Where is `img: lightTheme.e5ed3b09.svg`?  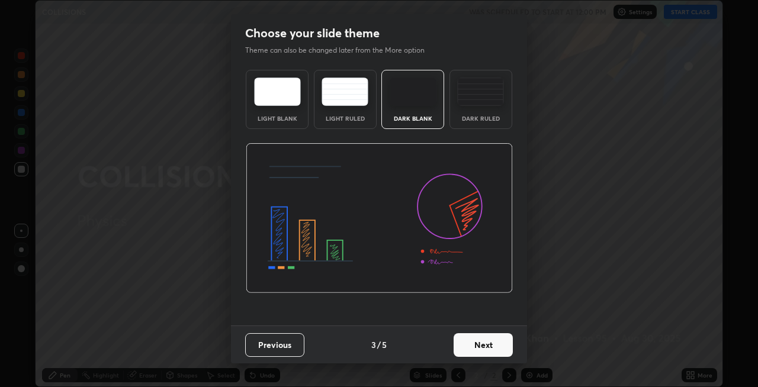 img: lightTheme.e5ed3b09.svg is located at coordinates (277, 92).